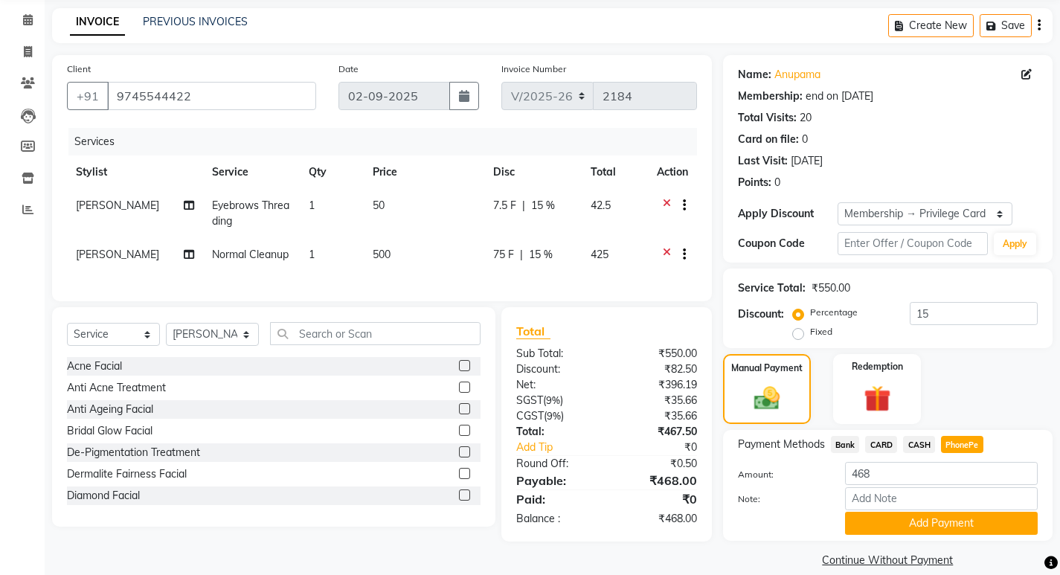  Describe the element at coordinates (504, 205) in the screenshot. I see `span: 7.5 F` at that location.